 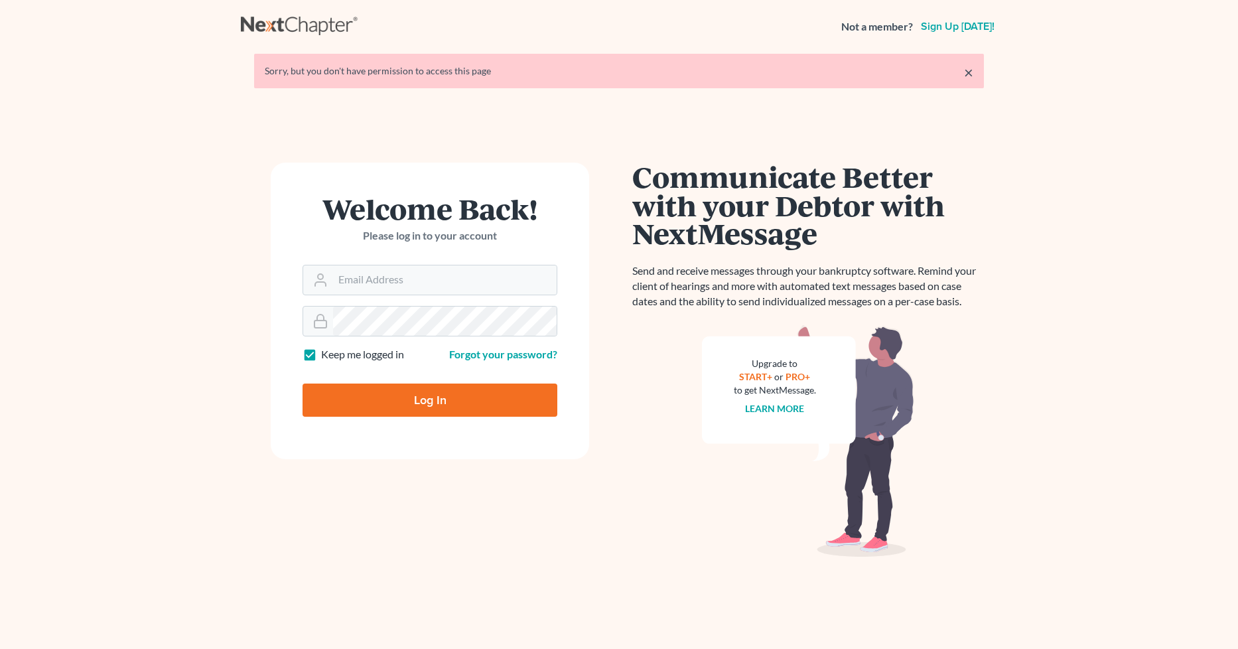 I want to click on h1: Welcome Back!, so click(x=430, y=208).